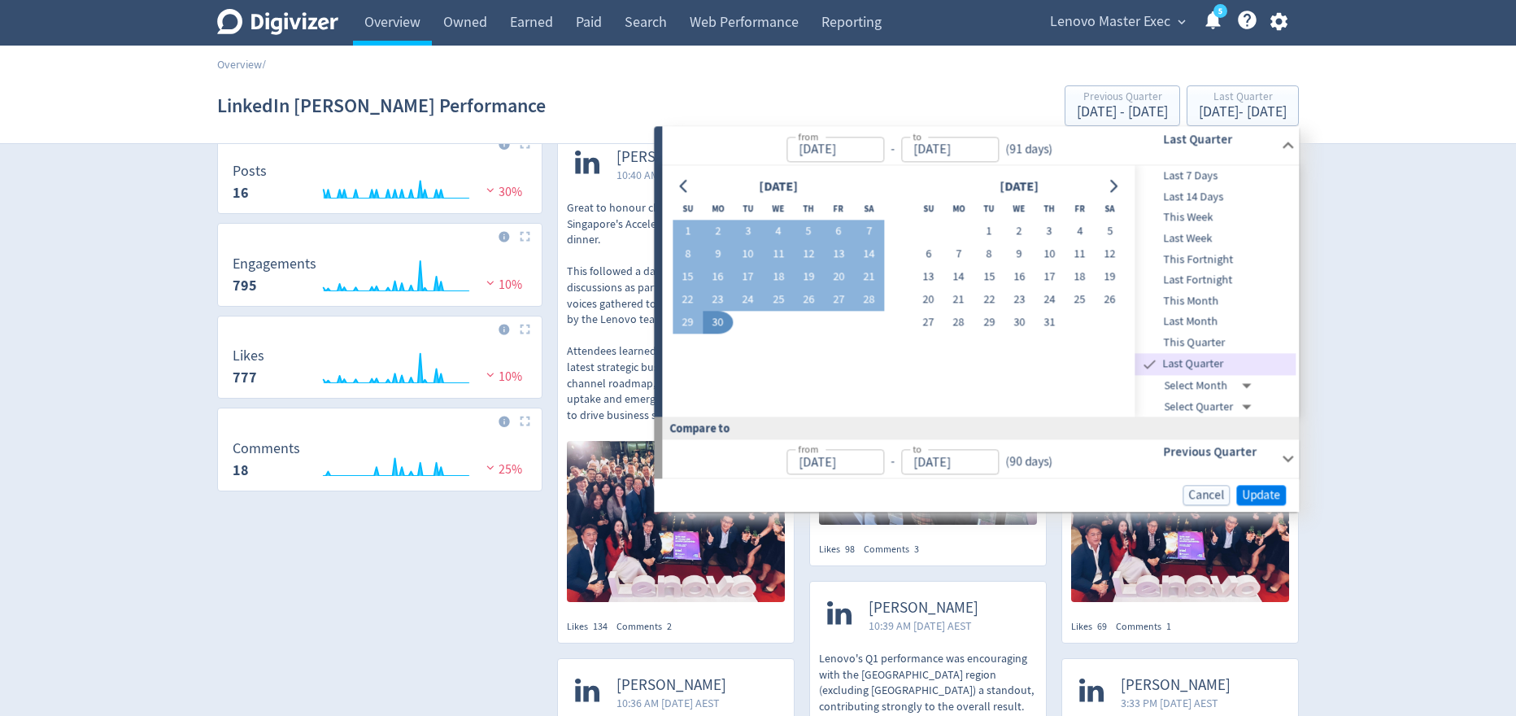 The image size is (1516, 716). What do you see at coordinates (245, 285) in the screenshot?
I see `strong: 795` at bounding box center [245, 285].